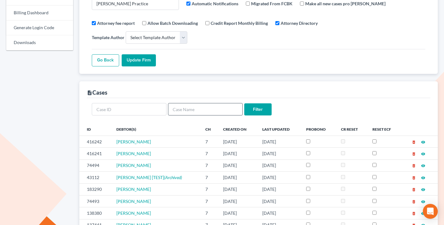 Image resolution: width=444 pixels, height=225 pixels. I want to click on label: Attorney fee report, so click(116, 23).